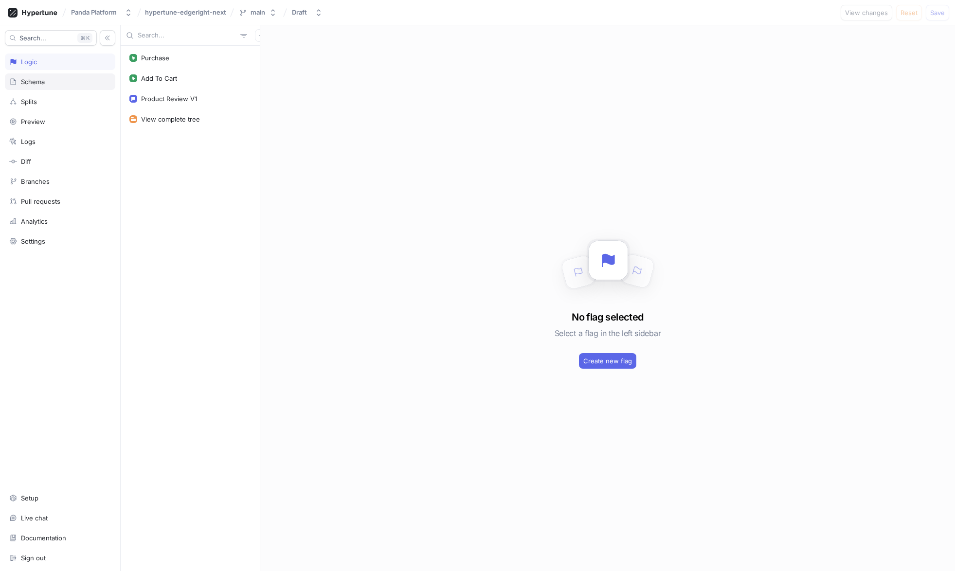  What do you see at coordinates (155, 58) in the screenshot?
I see `div: Purchase` at bounding box center [155, 58].